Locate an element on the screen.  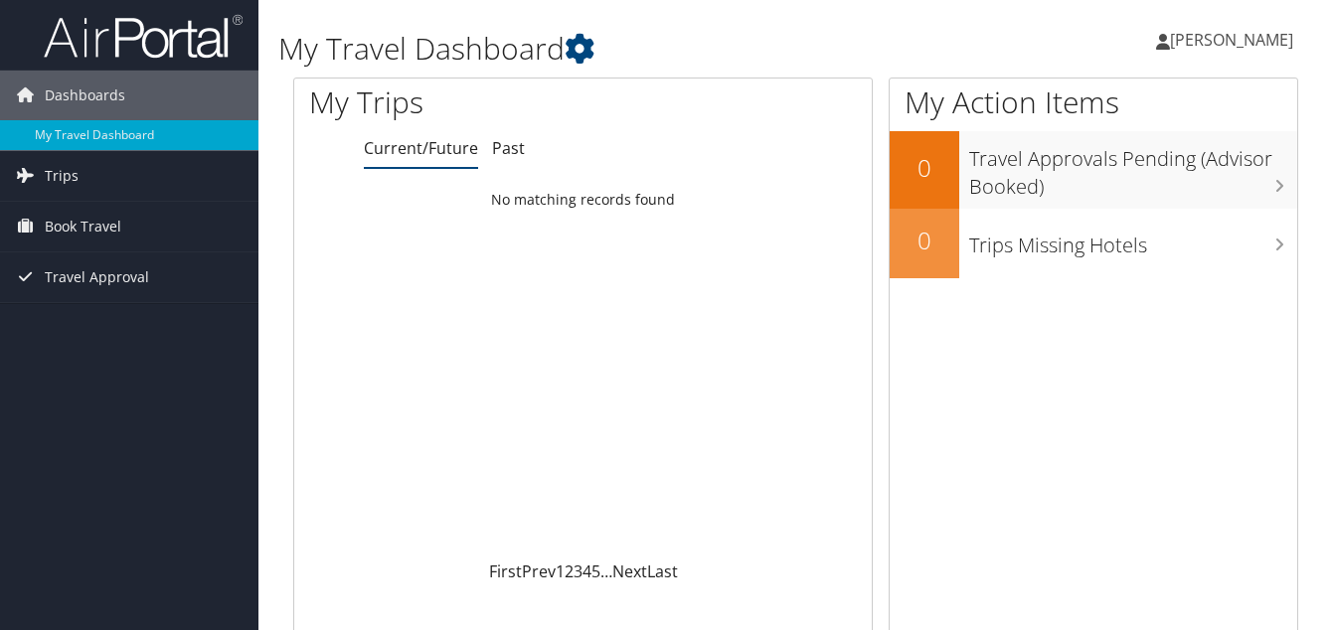
a: Next is located at coordinates (629, 571).